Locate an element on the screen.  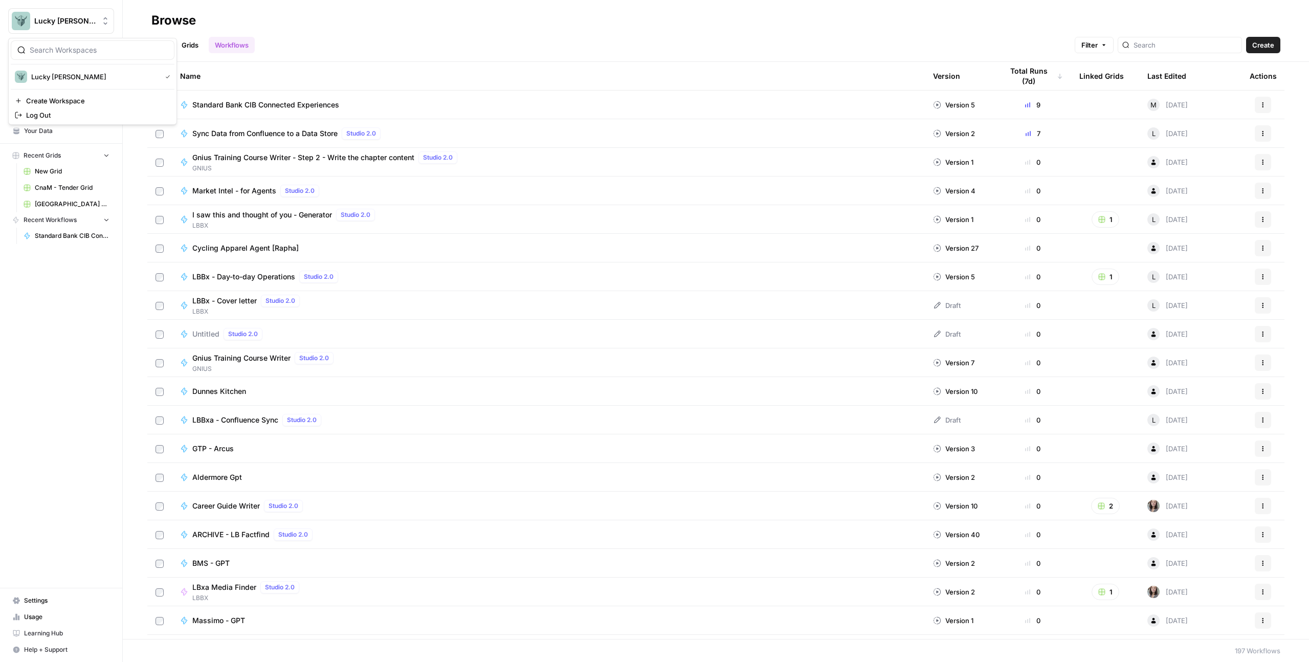
a: Gnius Training Course Writer - Step 2 - Write the chapter contentStudio 2.0GNIUS is located at coordinates (548, 162).